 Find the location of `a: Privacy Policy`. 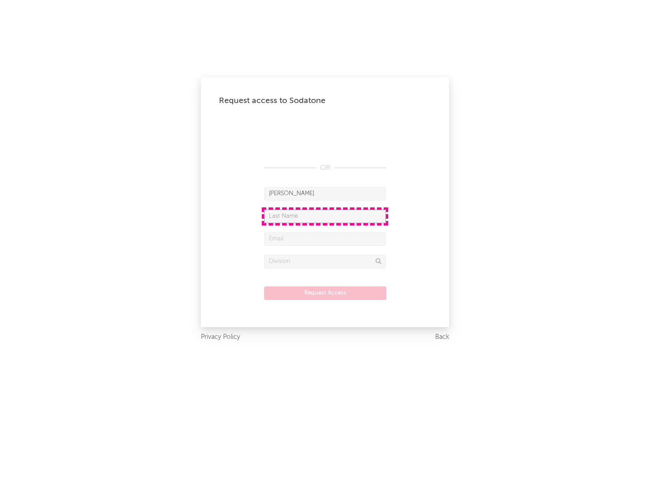

a: Privacy Policy is located at coordinates (220, 337).